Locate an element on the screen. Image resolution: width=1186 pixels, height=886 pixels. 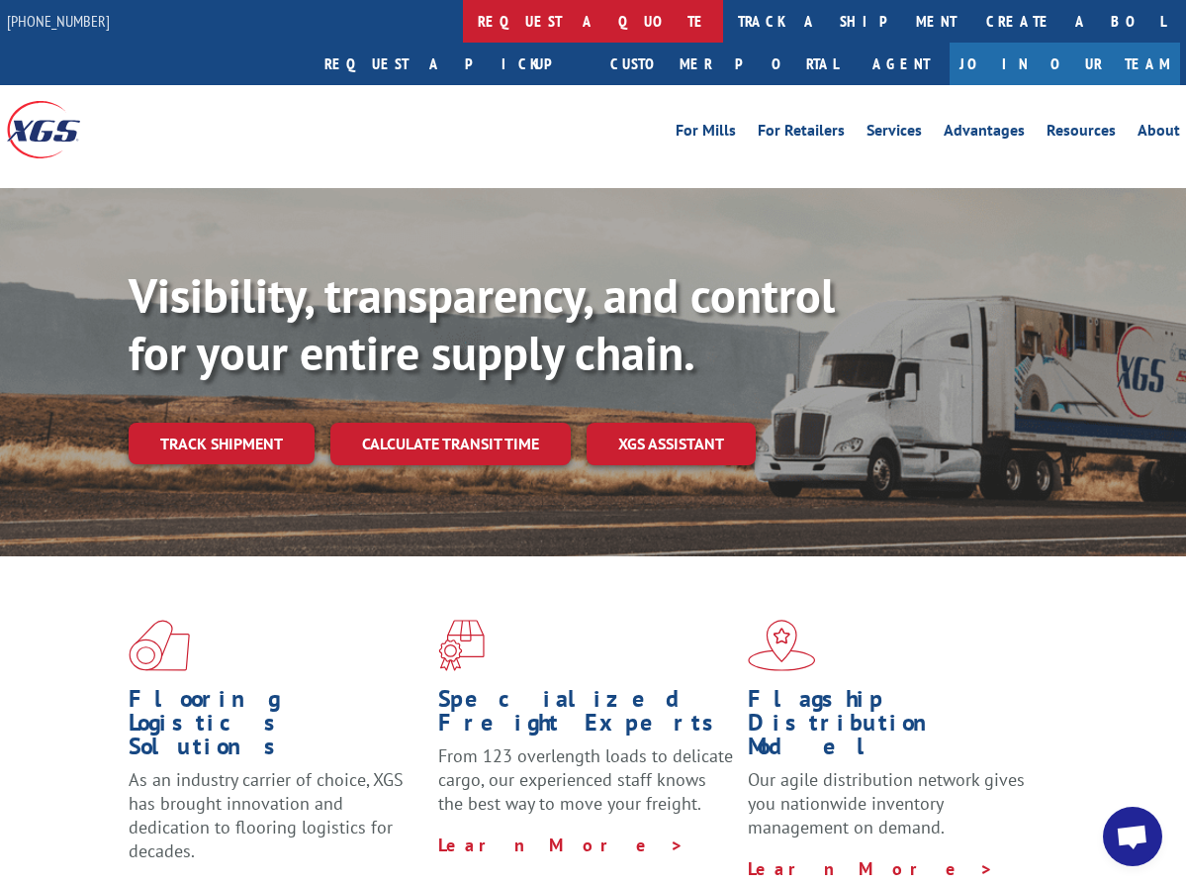
span: As an industry carrier of choice, XGS has brought innovation and dedication to flooring logistics... is located at coordinates (266, 814).